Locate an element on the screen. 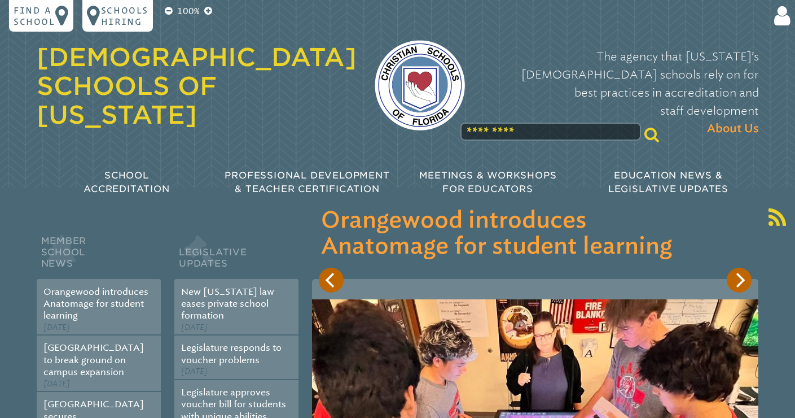 The image size is (795, 418). h3: Orangewood introduces Anatomage for student learning is located at coordinates (535, 234).